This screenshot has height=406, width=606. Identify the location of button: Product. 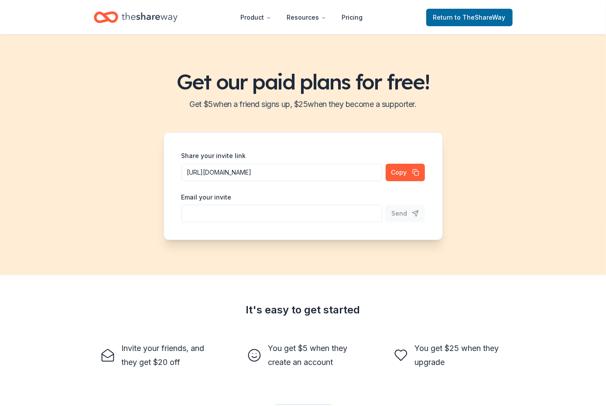
(256, 17).